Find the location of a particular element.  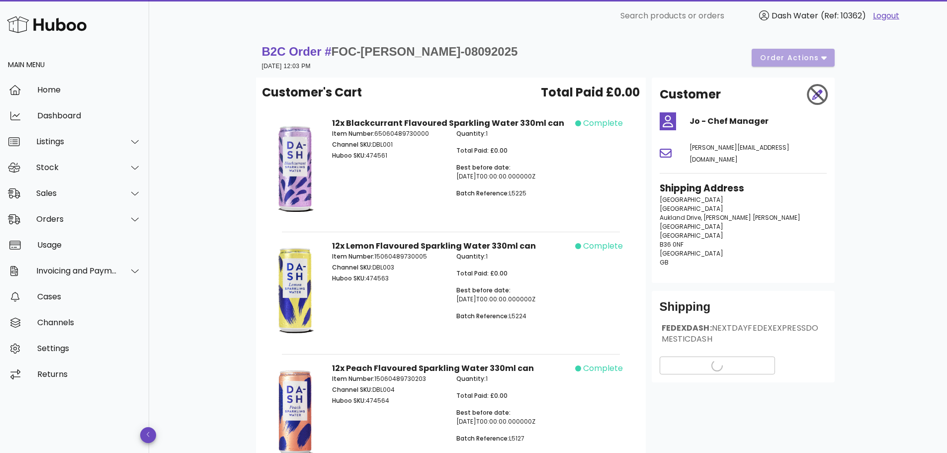

span: Dash Water is located at coordinates (795, 15).